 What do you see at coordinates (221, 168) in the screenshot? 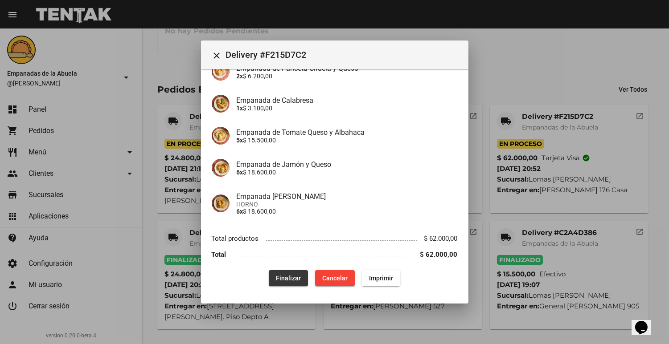
I see `img: 72c15bfb-ac41-4ae4-a4f2-82349035ab42.jpg` at bounding box center [221, 168].